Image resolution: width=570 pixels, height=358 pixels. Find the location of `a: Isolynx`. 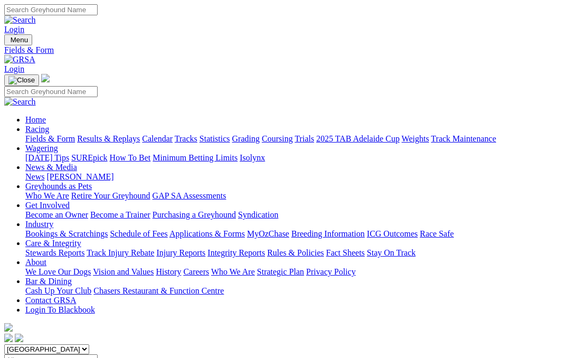

a: Isolynx is located at coordinates (252, 157).